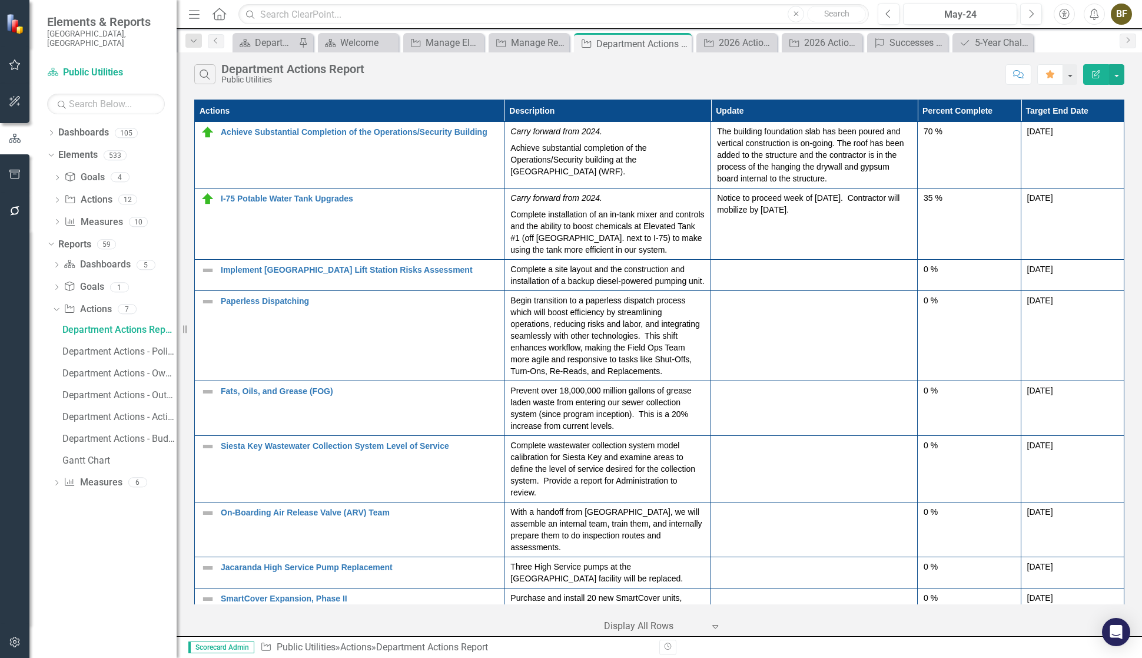 The width and height of the screenshot is (1142, 658). Describe the element at coordinates (84, 133) in the screenshot. I see `a: Dashboards` at that location.